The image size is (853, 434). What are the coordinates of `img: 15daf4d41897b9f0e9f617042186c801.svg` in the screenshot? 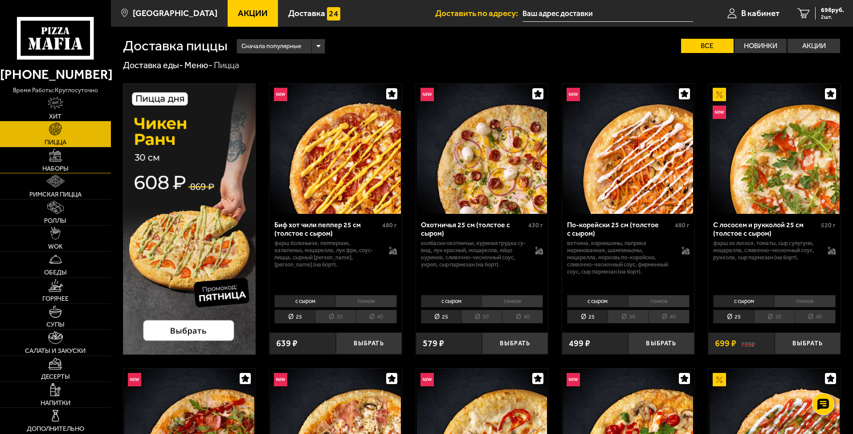 It's located at (333, 14).